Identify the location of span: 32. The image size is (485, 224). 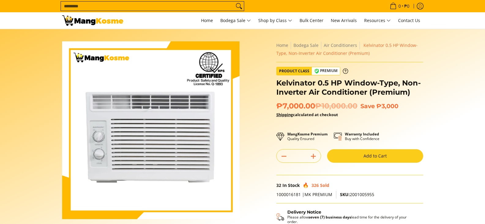
(279, 185).